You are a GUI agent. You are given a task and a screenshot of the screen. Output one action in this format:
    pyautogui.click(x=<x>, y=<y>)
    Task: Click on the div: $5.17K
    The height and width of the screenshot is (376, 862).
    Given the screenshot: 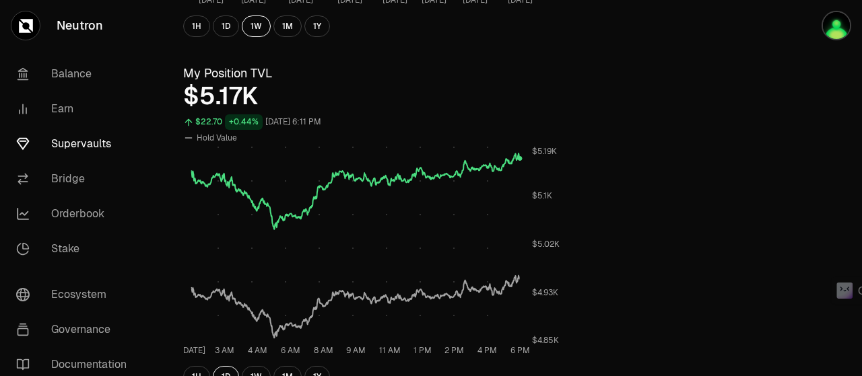 What is the action you would take?
    pyautogui.click(x=372, y=96)
    